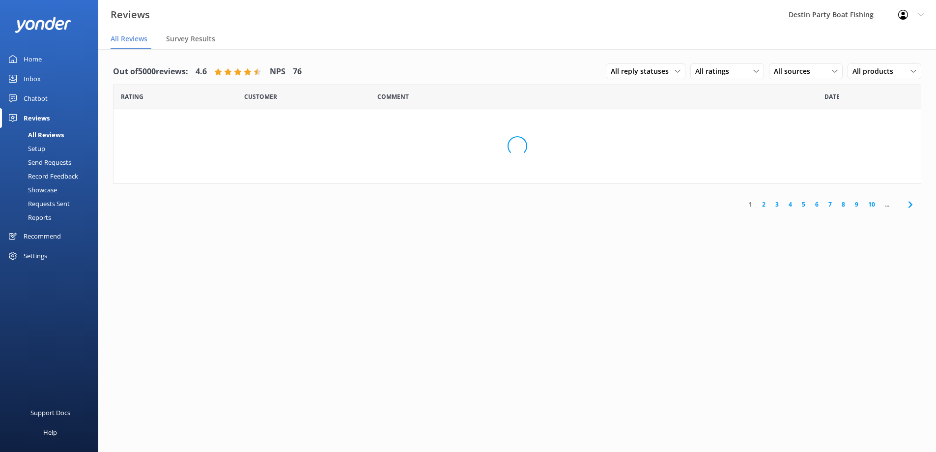 The width and height of the screenshot is (936, 452). I want to click on a: 6, so click(817, 204).